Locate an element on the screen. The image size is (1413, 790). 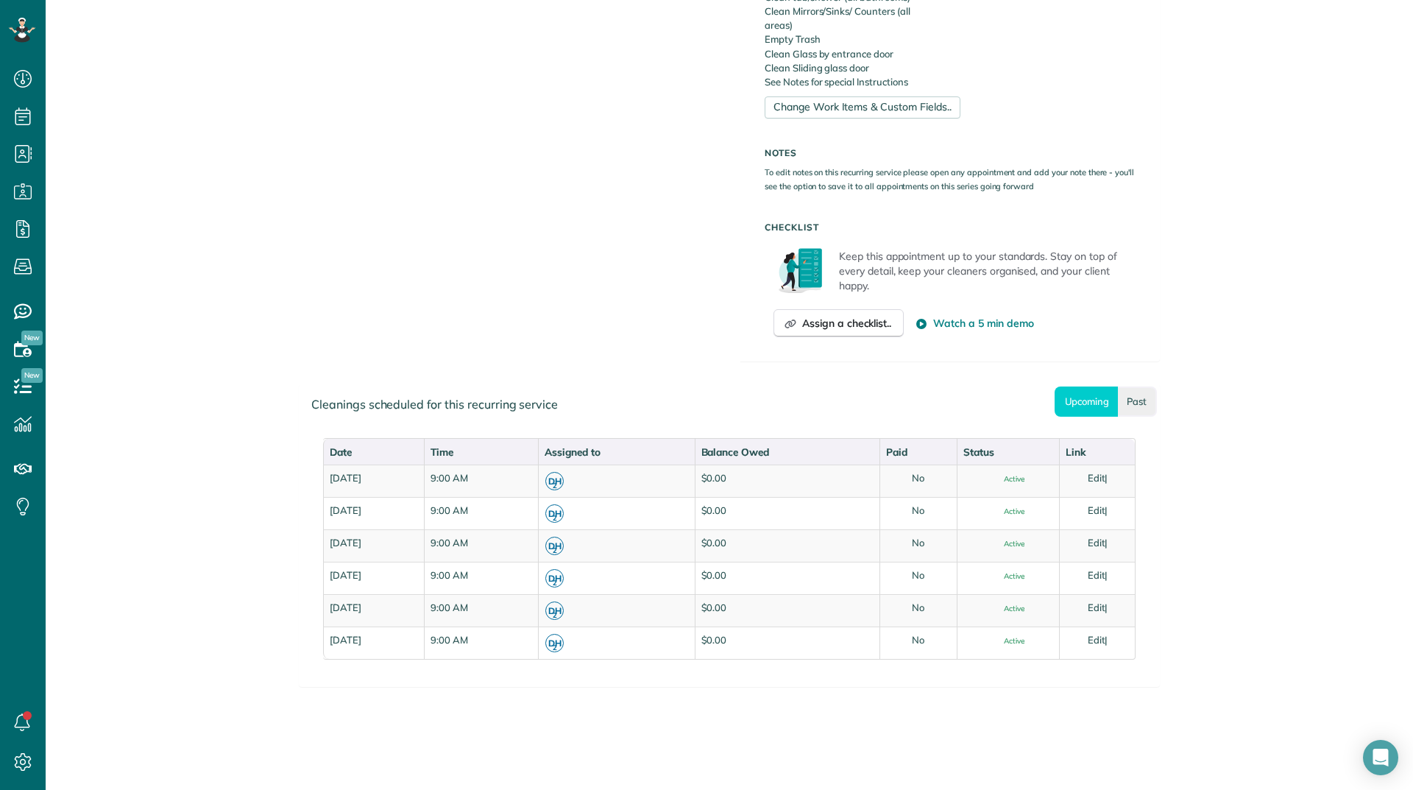
a: Change Work Items & Custom Fields.. is located at coordinates (863, 107).